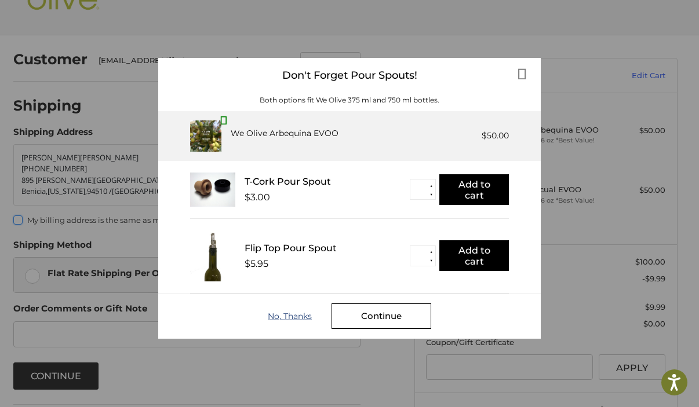 The image size is (699, 407). I want to click on div: We Olive Arbequina EVOO, so click(285, 133).